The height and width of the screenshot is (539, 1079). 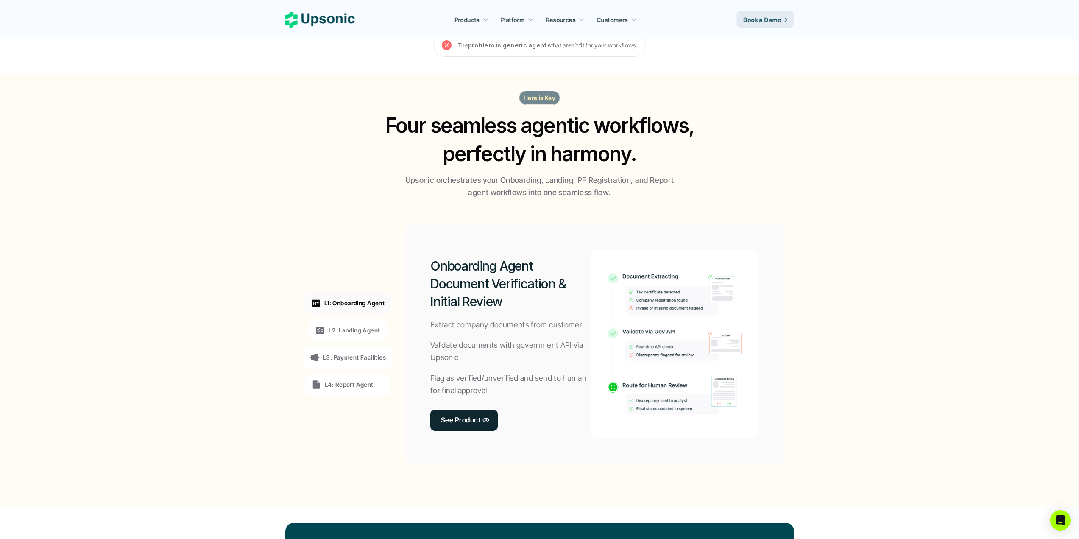 What do you see at coordinates (762, 19) in the screenshot?
I see `p: Book a Demo` at bounding box center [762, 19].